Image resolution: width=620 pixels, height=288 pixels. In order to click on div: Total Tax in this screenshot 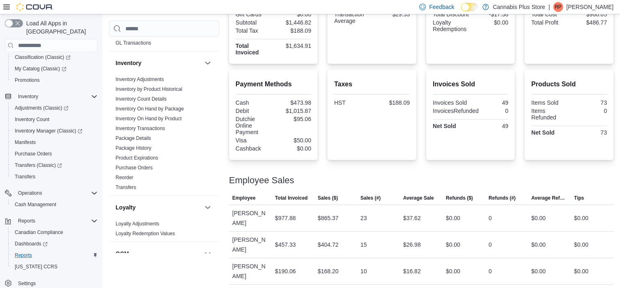, I will do `click(253, 31)`.